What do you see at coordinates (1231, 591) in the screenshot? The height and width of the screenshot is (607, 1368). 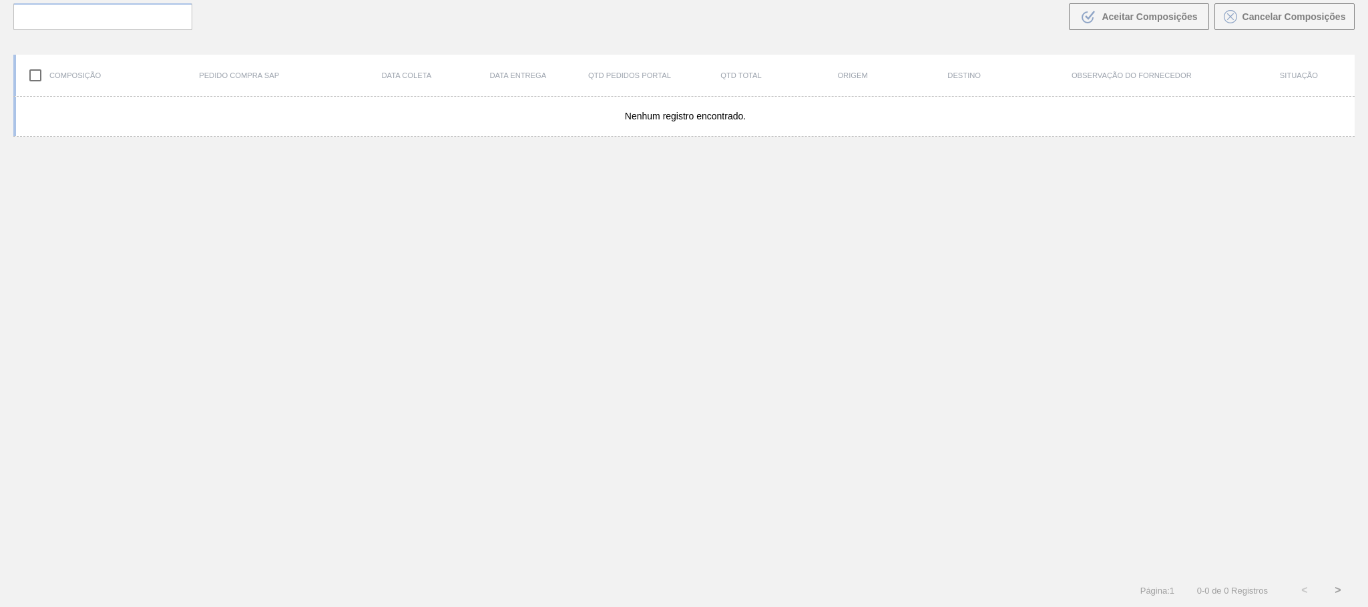 I see `span: 0 - 0 de 0 Registros` at bounding box center [1231, 591].